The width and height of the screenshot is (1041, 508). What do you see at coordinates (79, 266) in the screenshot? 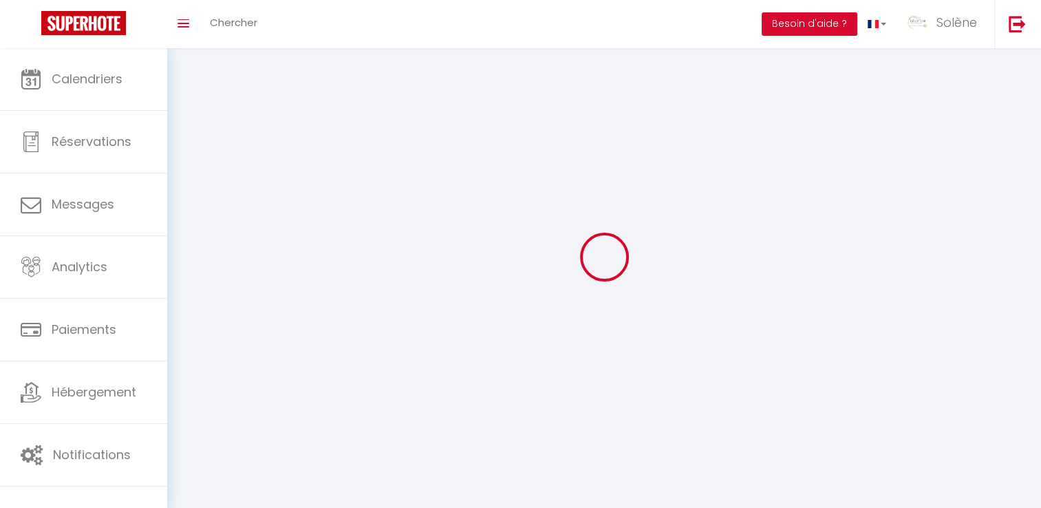
I see `span: Analytics` at bounding box center [79, 266].